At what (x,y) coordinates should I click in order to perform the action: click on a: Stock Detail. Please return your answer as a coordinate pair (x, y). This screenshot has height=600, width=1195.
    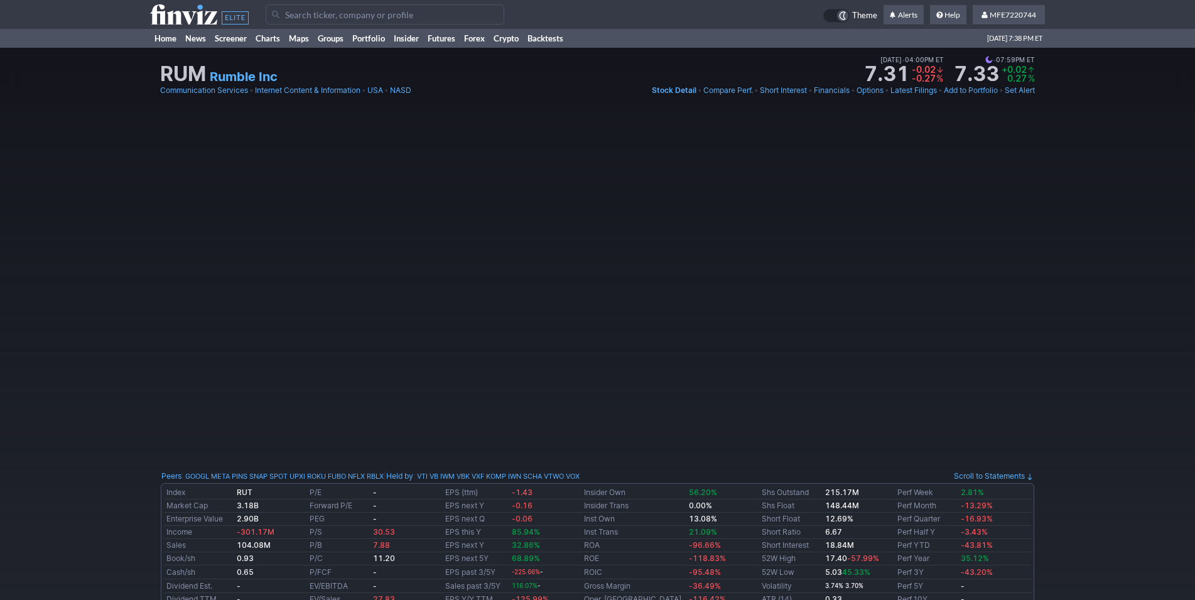
    Looking at the image, I should click on (674, 90).